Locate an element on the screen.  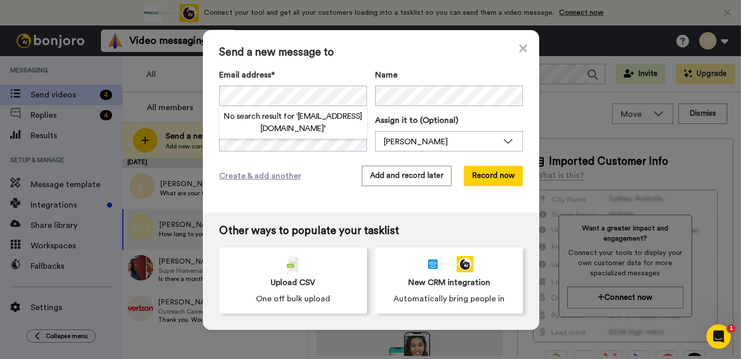
span: New CRM integration is located at coordinates (449, 282).